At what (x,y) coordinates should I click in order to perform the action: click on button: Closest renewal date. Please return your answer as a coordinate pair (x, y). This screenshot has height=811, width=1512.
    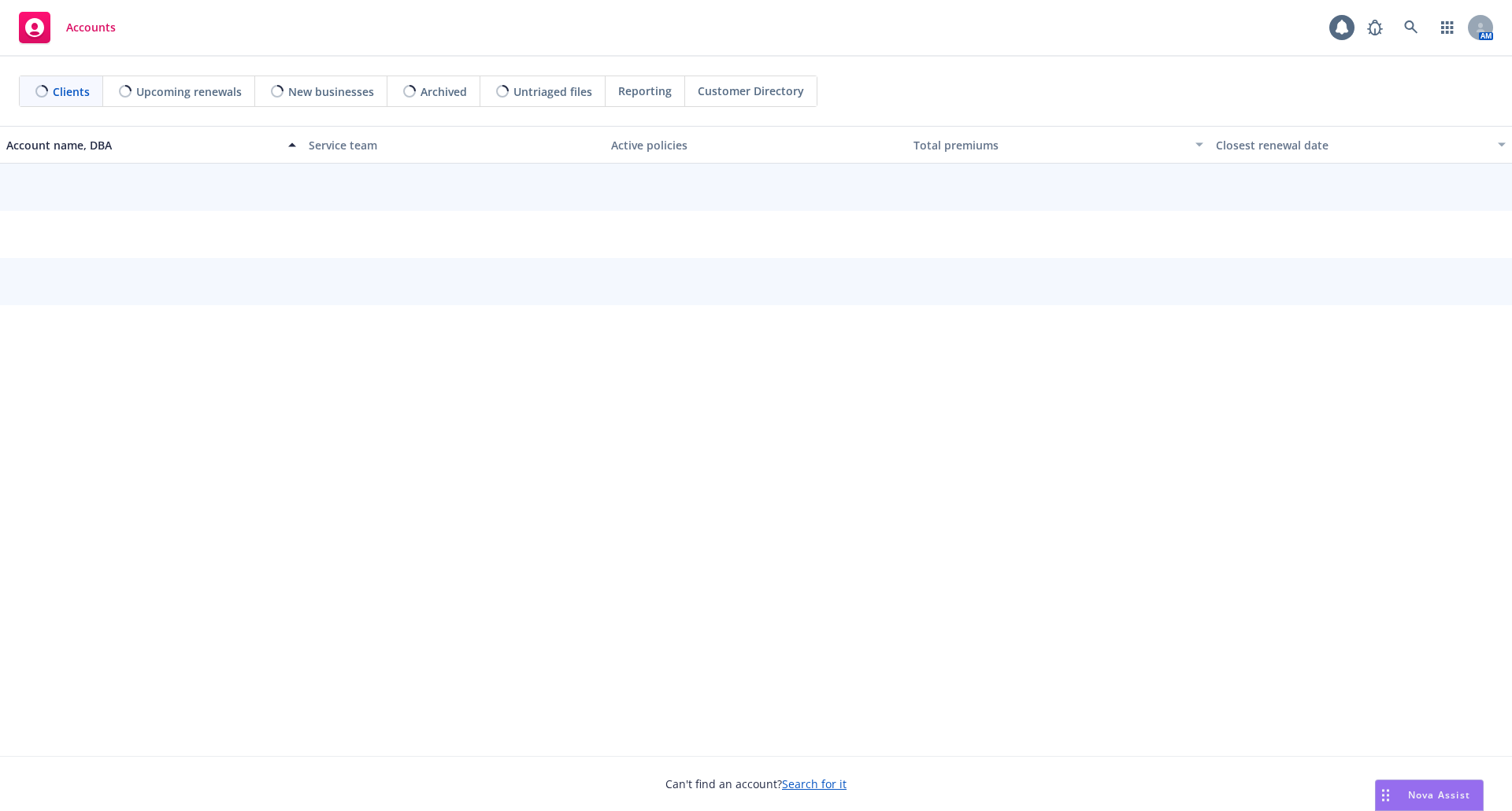
    Looking at the image, I should click on (1360, 145).